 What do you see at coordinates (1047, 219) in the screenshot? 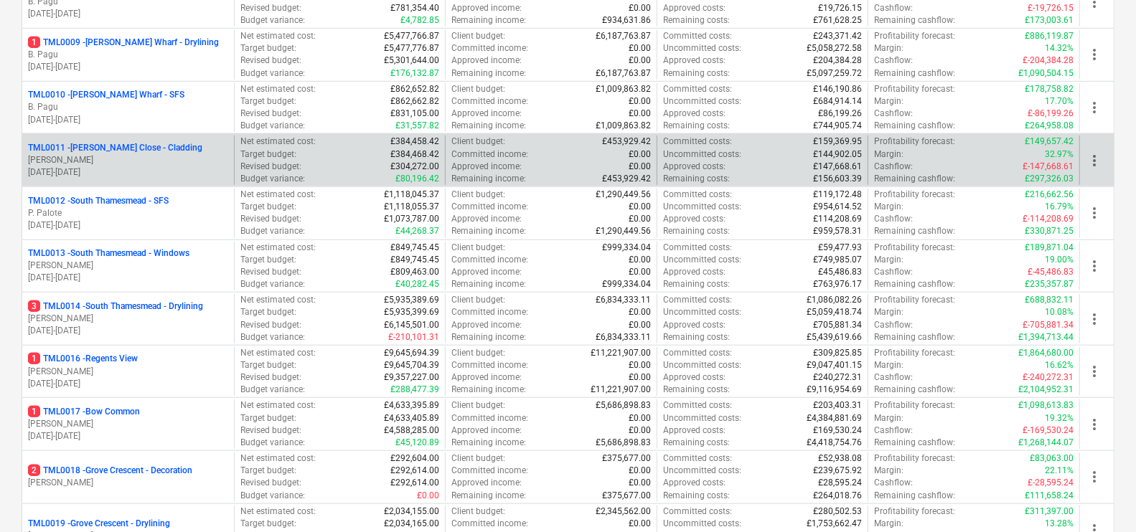
I see `p: £-114,208.69` at bounding box center [1047, 219].